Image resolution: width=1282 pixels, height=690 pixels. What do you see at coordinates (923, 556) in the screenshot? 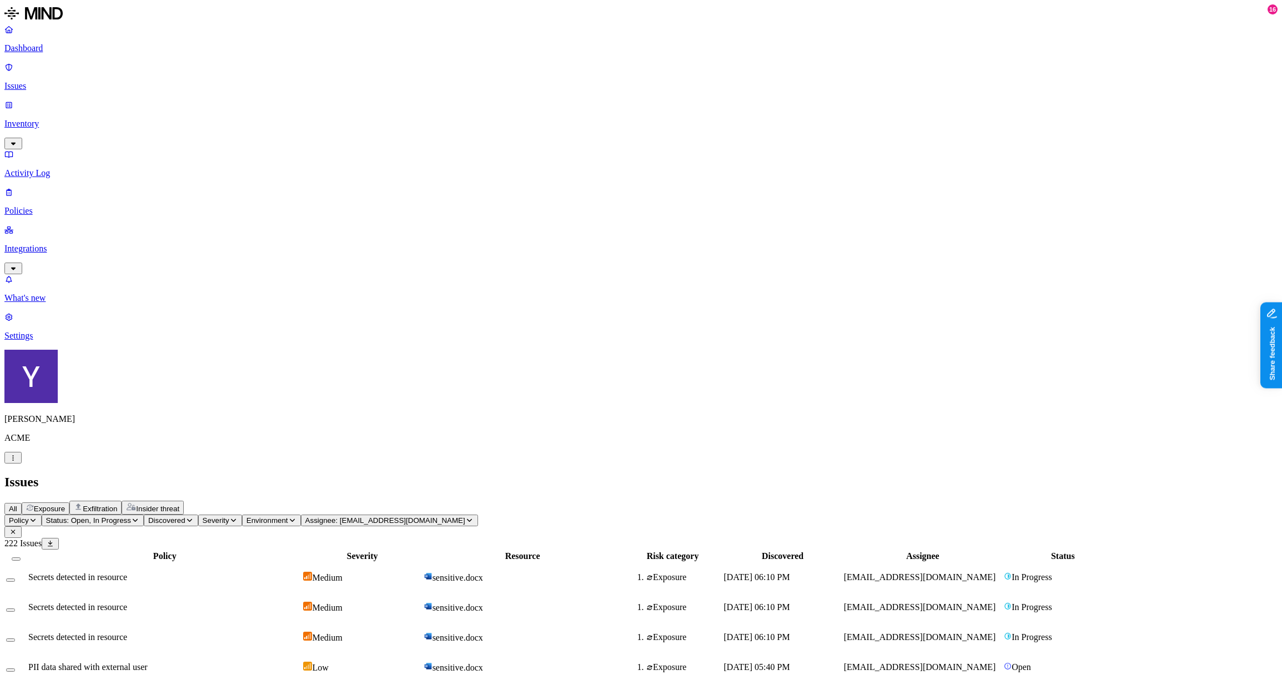
I see `div: Assignee` at bounding box center [923, 556].